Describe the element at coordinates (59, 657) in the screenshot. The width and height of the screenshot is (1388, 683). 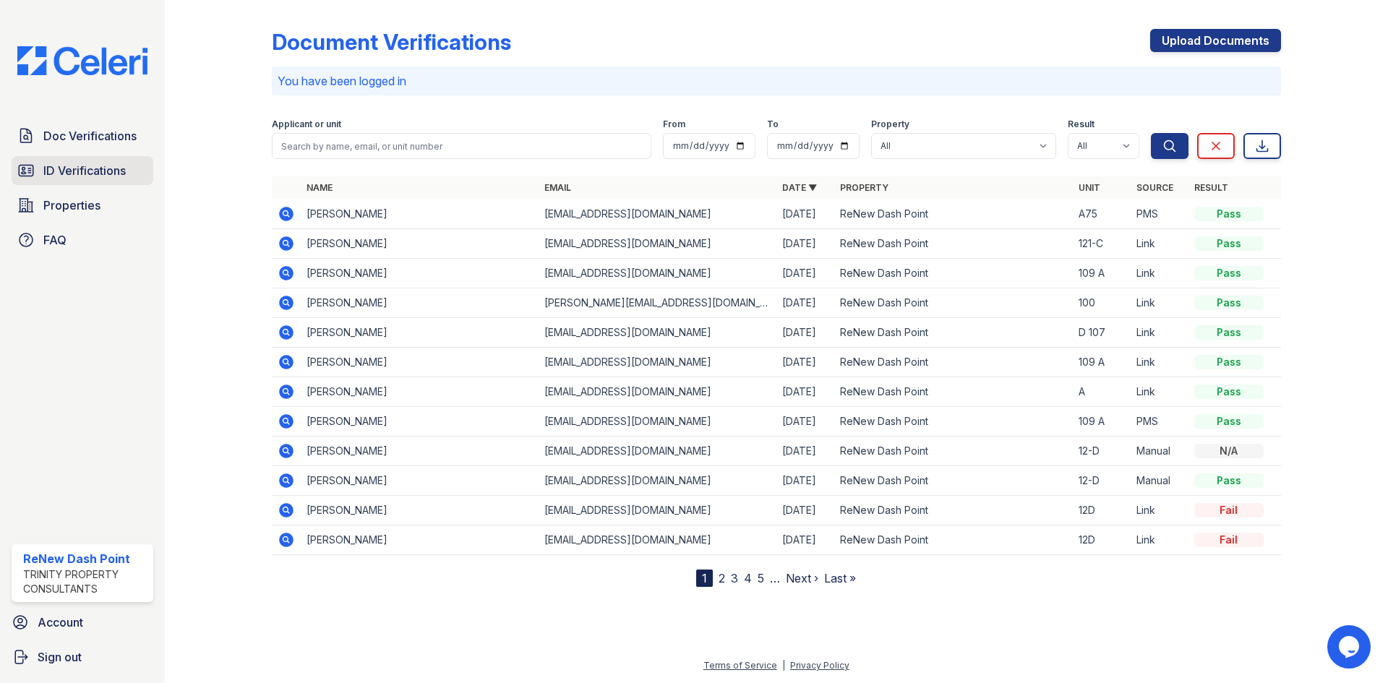
I see `span: Sign out` at that location.